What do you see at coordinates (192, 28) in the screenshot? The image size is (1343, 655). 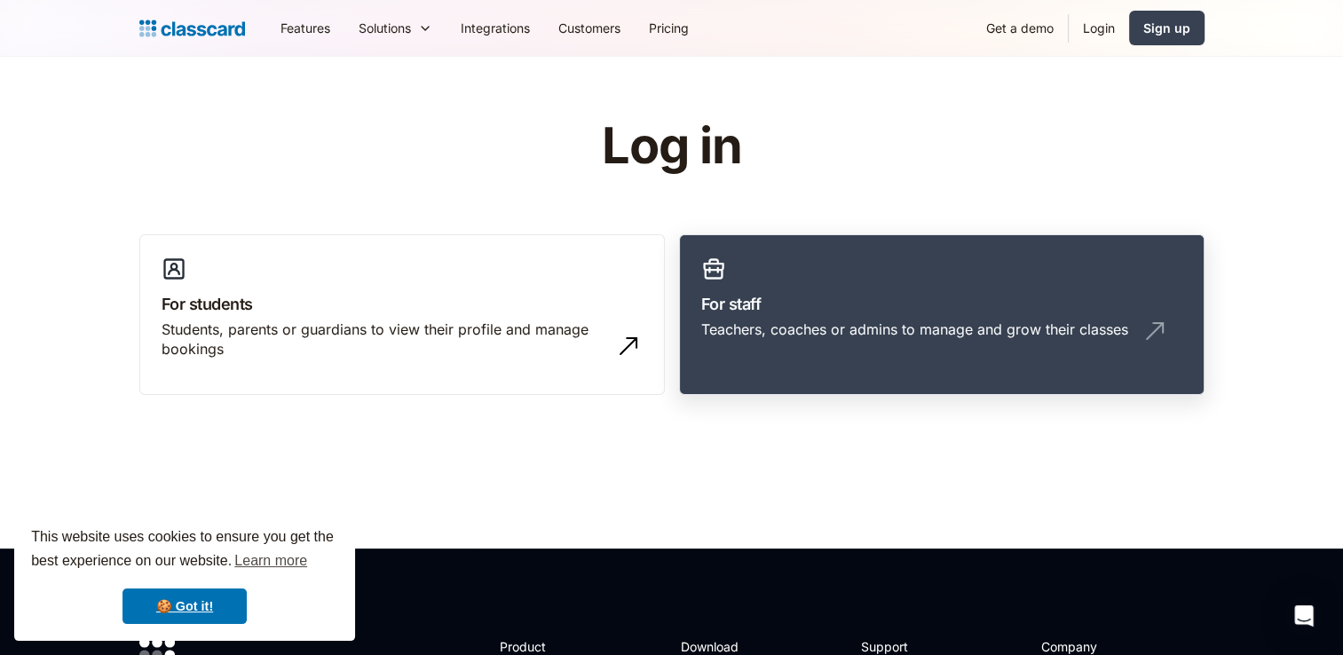 I see `a: home` at bounding box center [192, 28].